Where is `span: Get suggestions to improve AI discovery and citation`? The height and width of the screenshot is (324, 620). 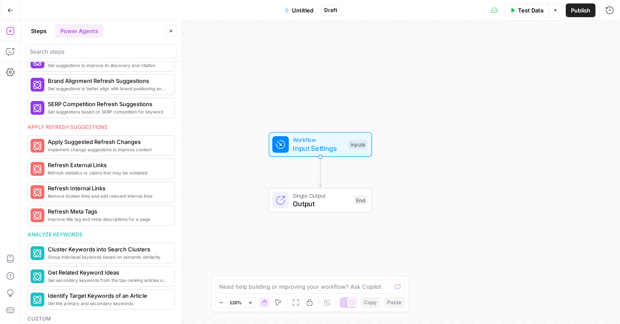 span: Get suggestions to improve AI discovery and citation is located at coordinates (108, 65).